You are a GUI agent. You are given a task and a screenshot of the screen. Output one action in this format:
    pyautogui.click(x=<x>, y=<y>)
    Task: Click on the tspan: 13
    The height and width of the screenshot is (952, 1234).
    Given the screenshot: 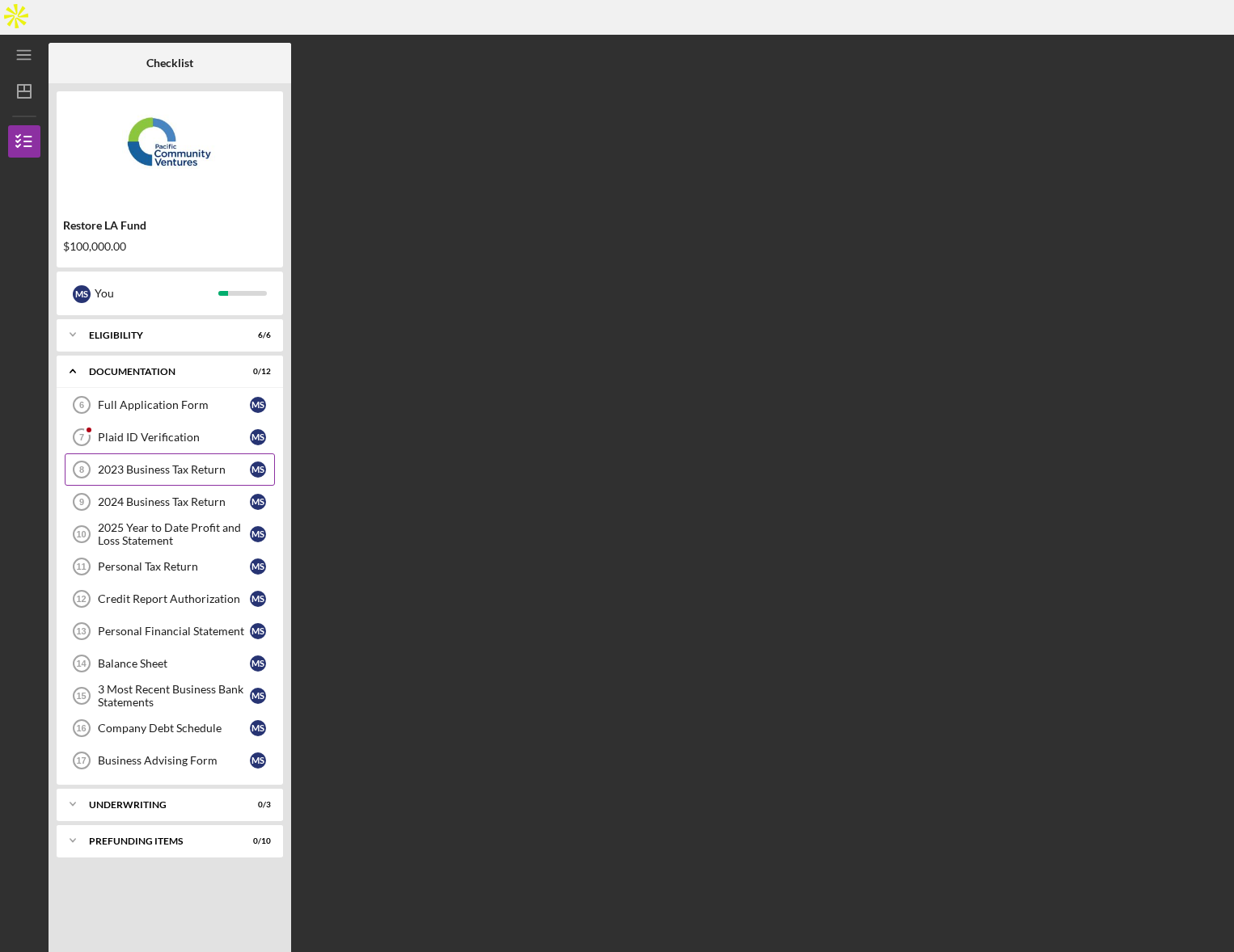 What is the action you would take?
    pyautogui.click(x=81, y=632)
    